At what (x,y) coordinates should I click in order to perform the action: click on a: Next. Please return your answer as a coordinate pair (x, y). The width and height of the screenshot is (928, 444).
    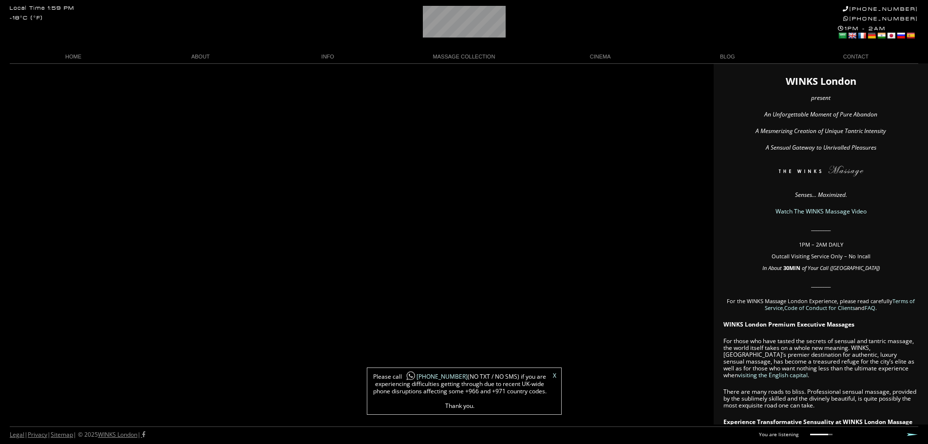
    Looking at the image, I should click on (912, 434).